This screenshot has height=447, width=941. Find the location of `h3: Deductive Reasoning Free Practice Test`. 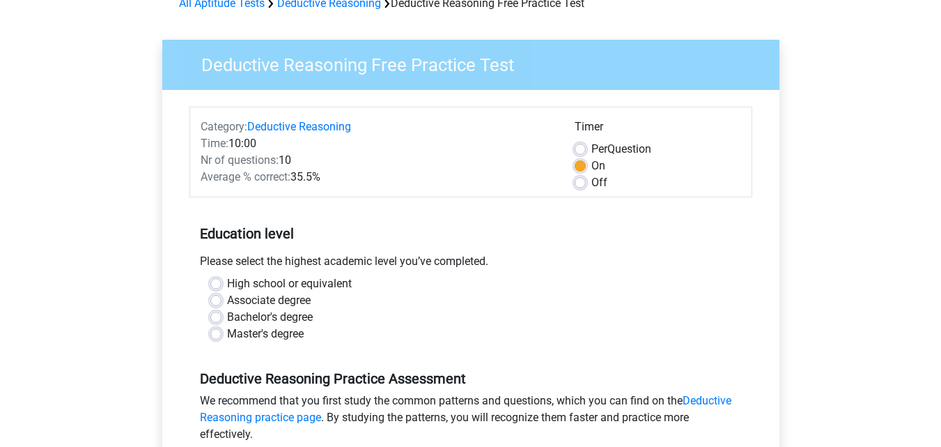

h3: Deductive Reasoning Free Practice Test is located at coordinates (477, 62).